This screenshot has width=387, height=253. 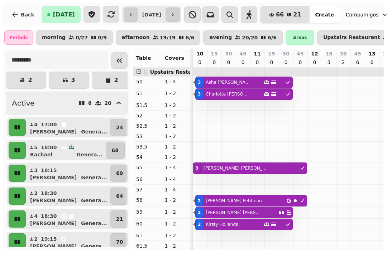 I want to click on button: Active620, so click(x=67, y=103).